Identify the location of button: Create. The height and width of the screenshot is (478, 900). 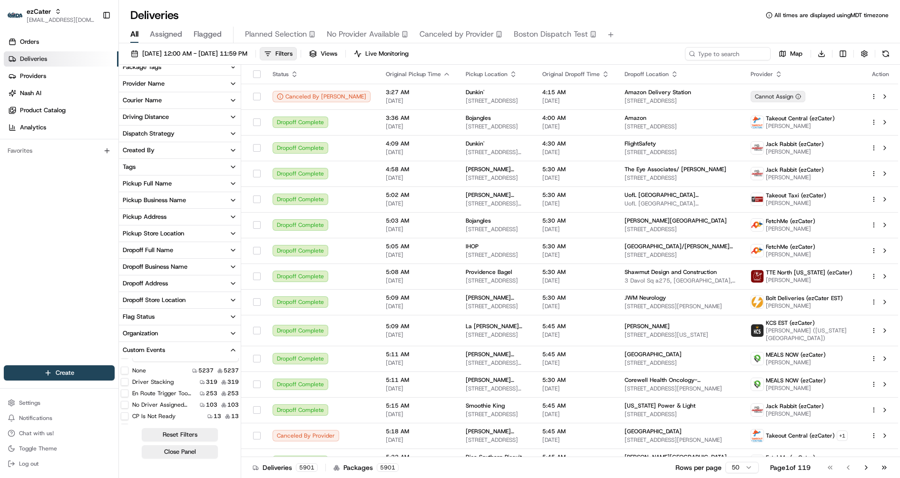
(59, 373).